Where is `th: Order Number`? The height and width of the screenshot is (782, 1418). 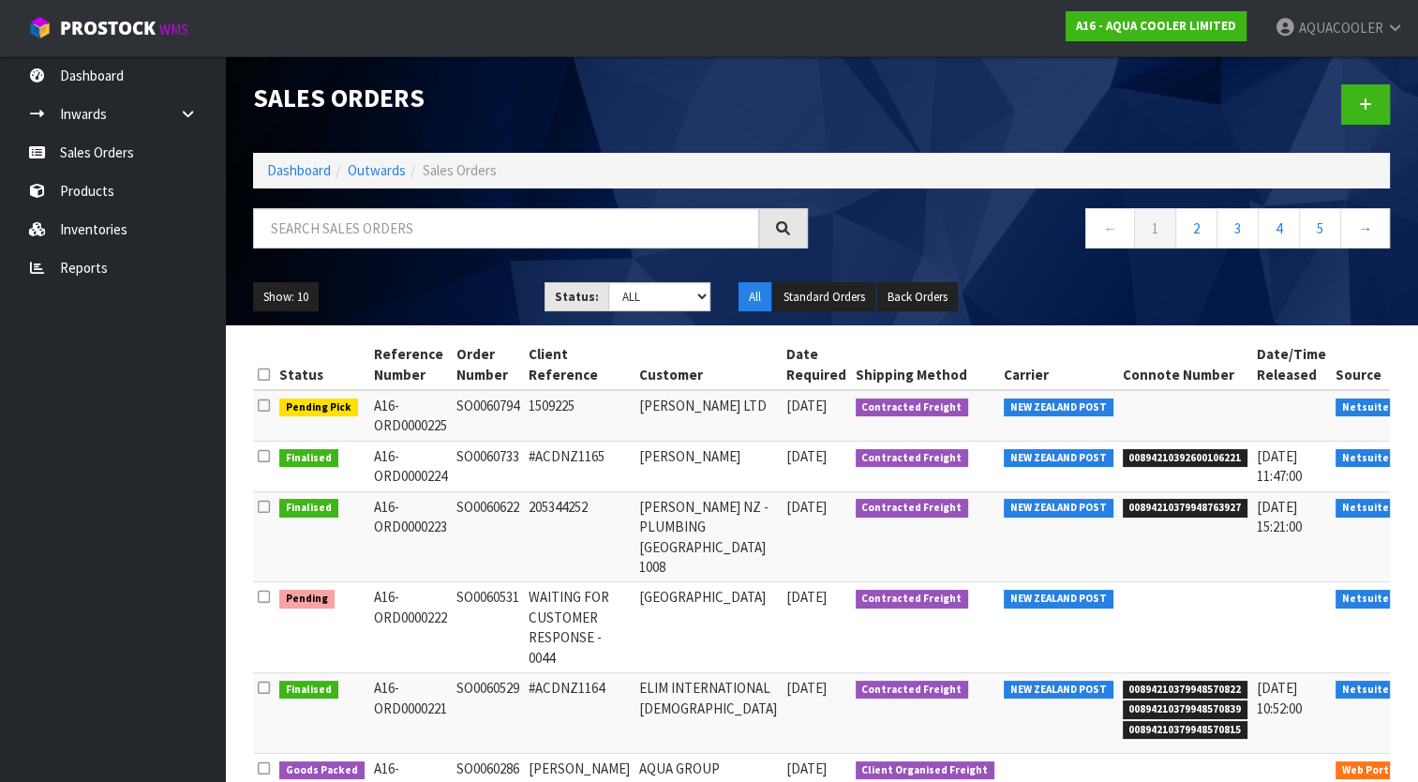 th: Order Number is located at coordinates (487, 365).